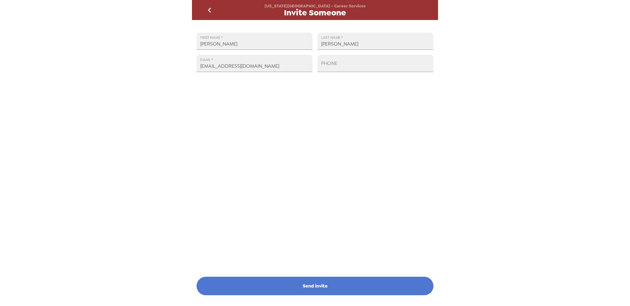  I want to click on label: FIRST NAME, so click(211, 37).